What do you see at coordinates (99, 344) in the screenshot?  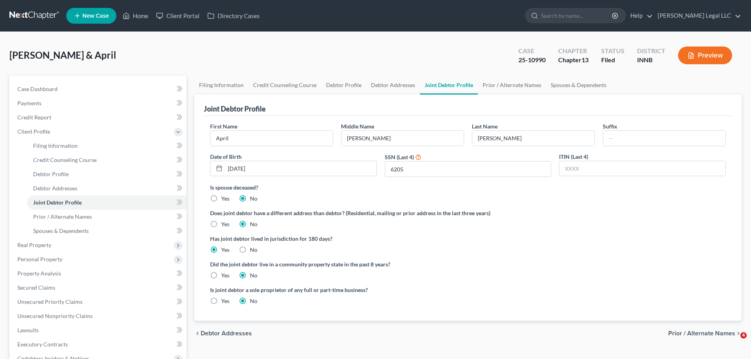 I see `a: Executory Contracts` at bounding box center [99, 344].